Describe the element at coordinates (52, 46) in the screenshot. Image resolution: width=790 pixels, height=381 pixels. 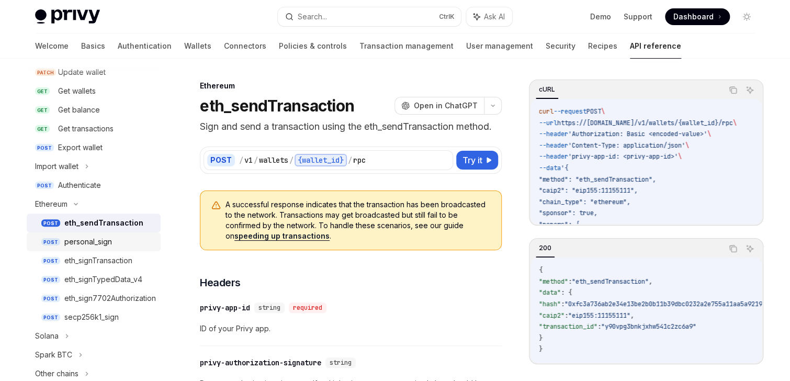
I see `a: Welcome` at that location.